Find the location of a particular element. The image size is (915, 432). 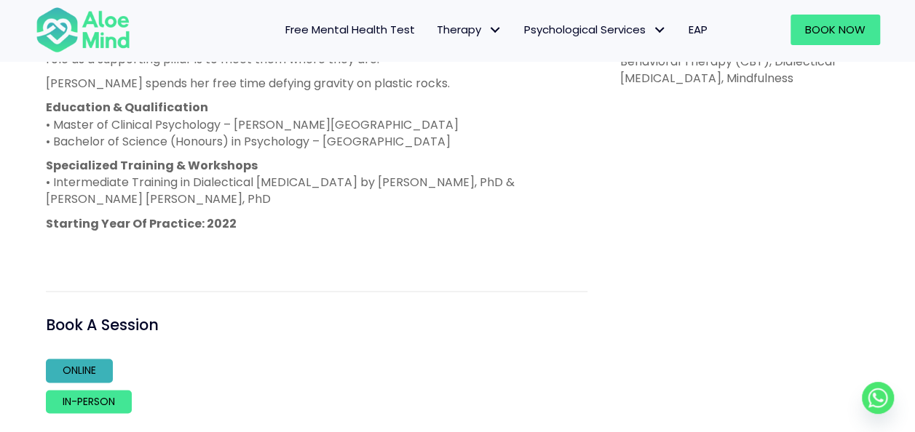

span: Book Now is located at coordinates (835, 29).